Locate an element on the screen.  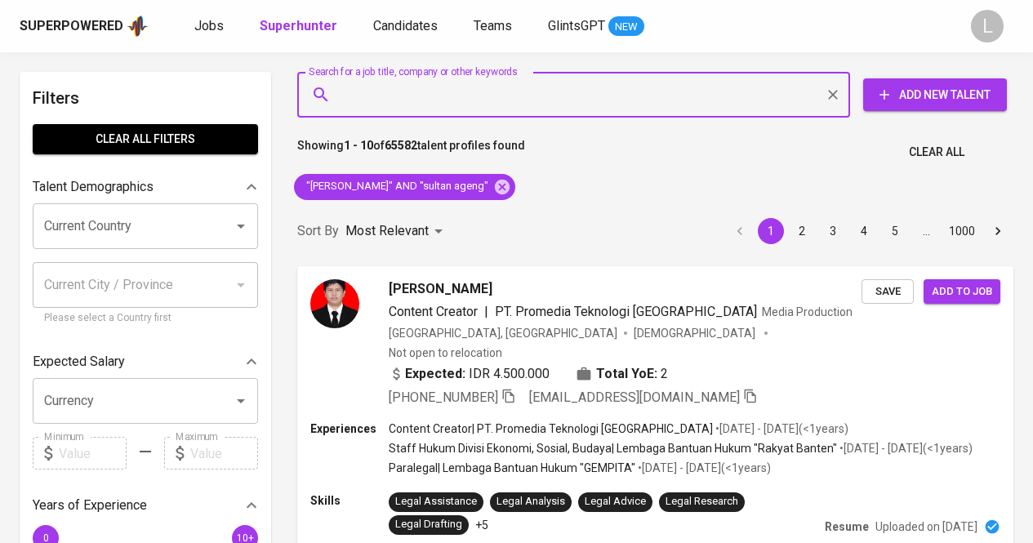
a: Candidates is located at coordinates (407, 26).